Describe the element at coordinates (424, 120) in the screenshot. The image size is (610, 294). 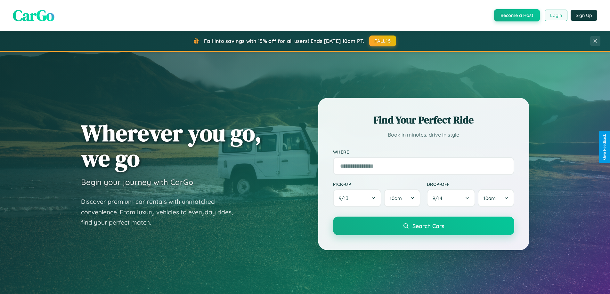
I see `h2: Find Your Perfect Ride` at that location.